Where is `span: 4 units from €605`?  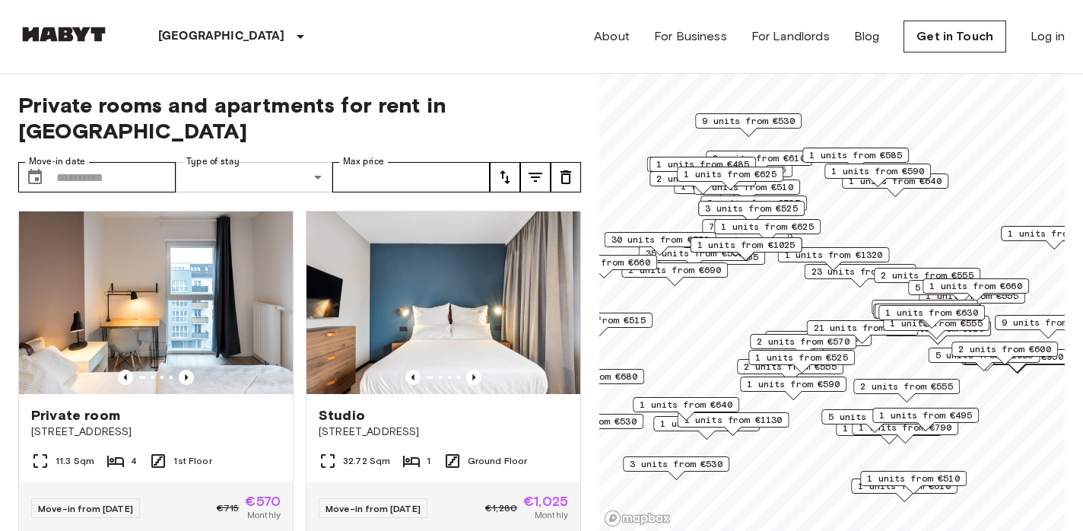
span: 4 units from €605 is located at coordinates (818, 338).